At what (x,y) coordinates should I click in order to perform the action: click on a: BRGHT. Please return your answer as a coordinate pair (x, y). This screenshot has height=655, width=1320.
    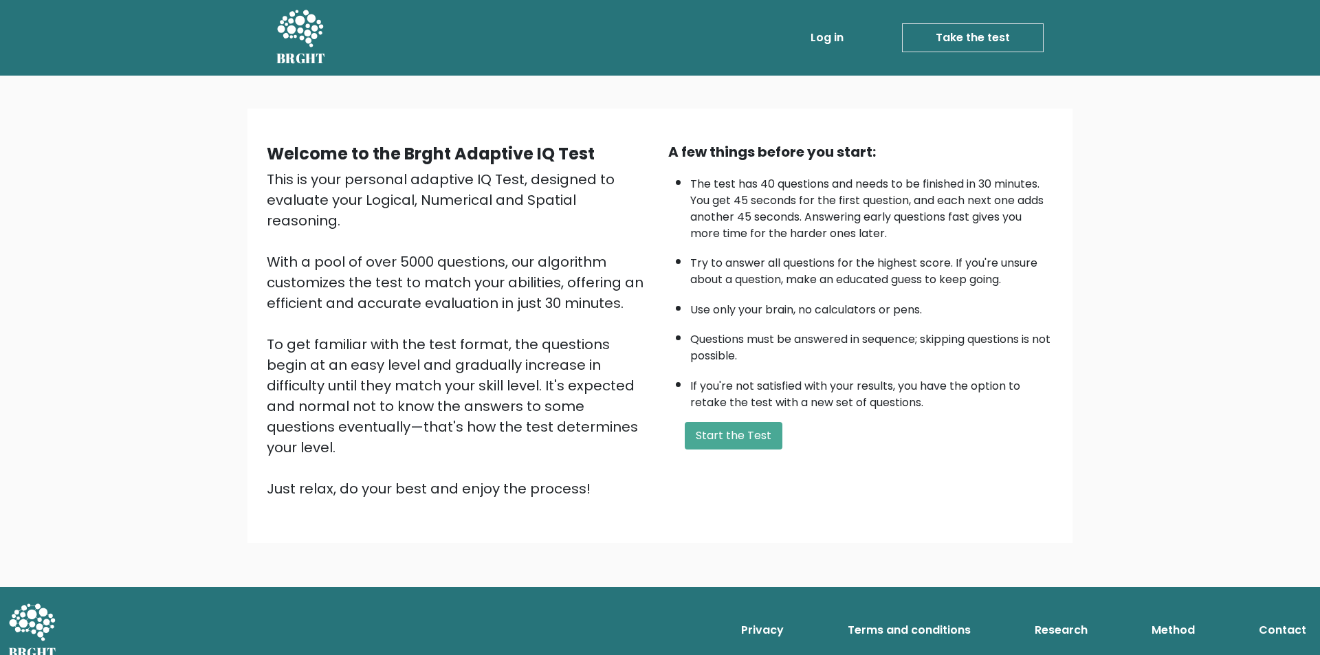
    Looking at the image, I should click on (301, 38).